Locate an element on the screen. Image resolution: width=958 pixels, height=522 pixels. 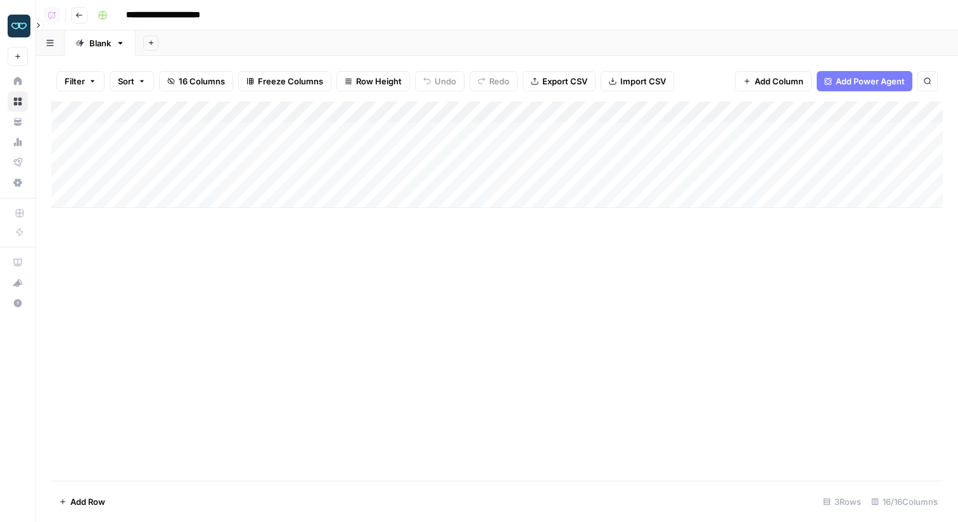
div: What's new? is located at coordinates (18, 283).